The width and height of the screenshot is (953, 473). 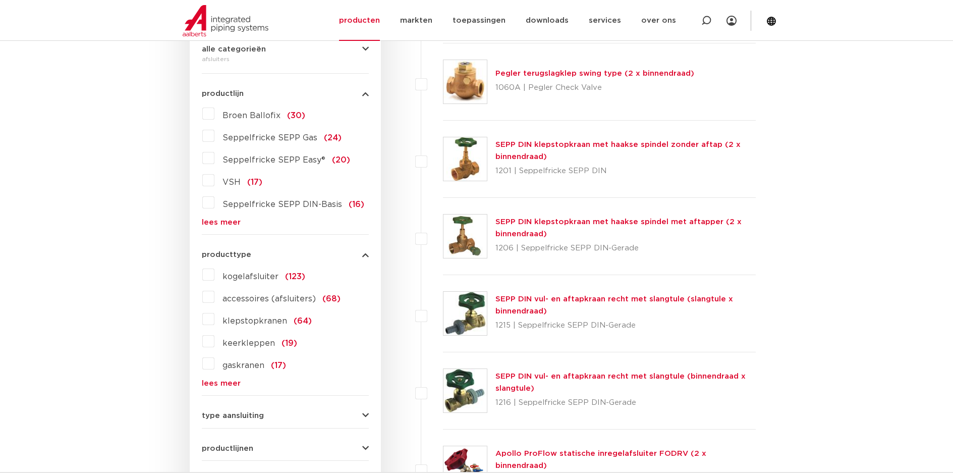 I want to click on span: producttype, so click(x=227, y=254).